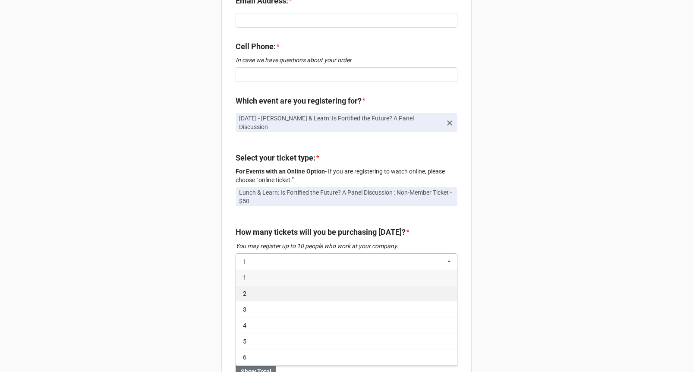 The image size is (693, 372). Describe the element at coordinates (299, 101) in the screenshot. I see `label: Which event are you registering for?` at that location.